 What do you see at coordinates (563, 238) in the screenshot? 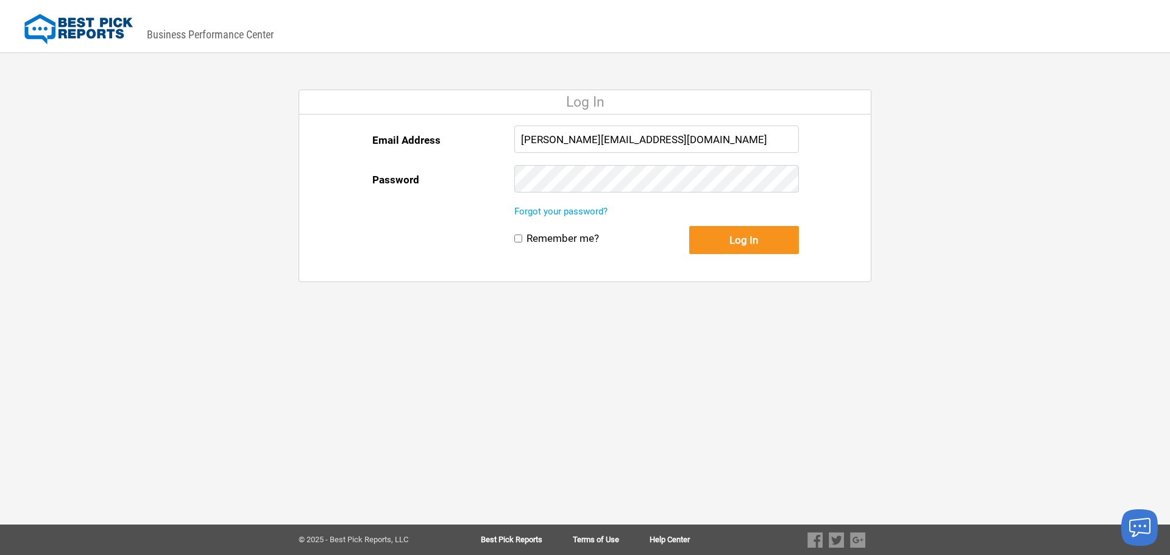
I see `label: Remember me?` at bounding box center [563, 238].